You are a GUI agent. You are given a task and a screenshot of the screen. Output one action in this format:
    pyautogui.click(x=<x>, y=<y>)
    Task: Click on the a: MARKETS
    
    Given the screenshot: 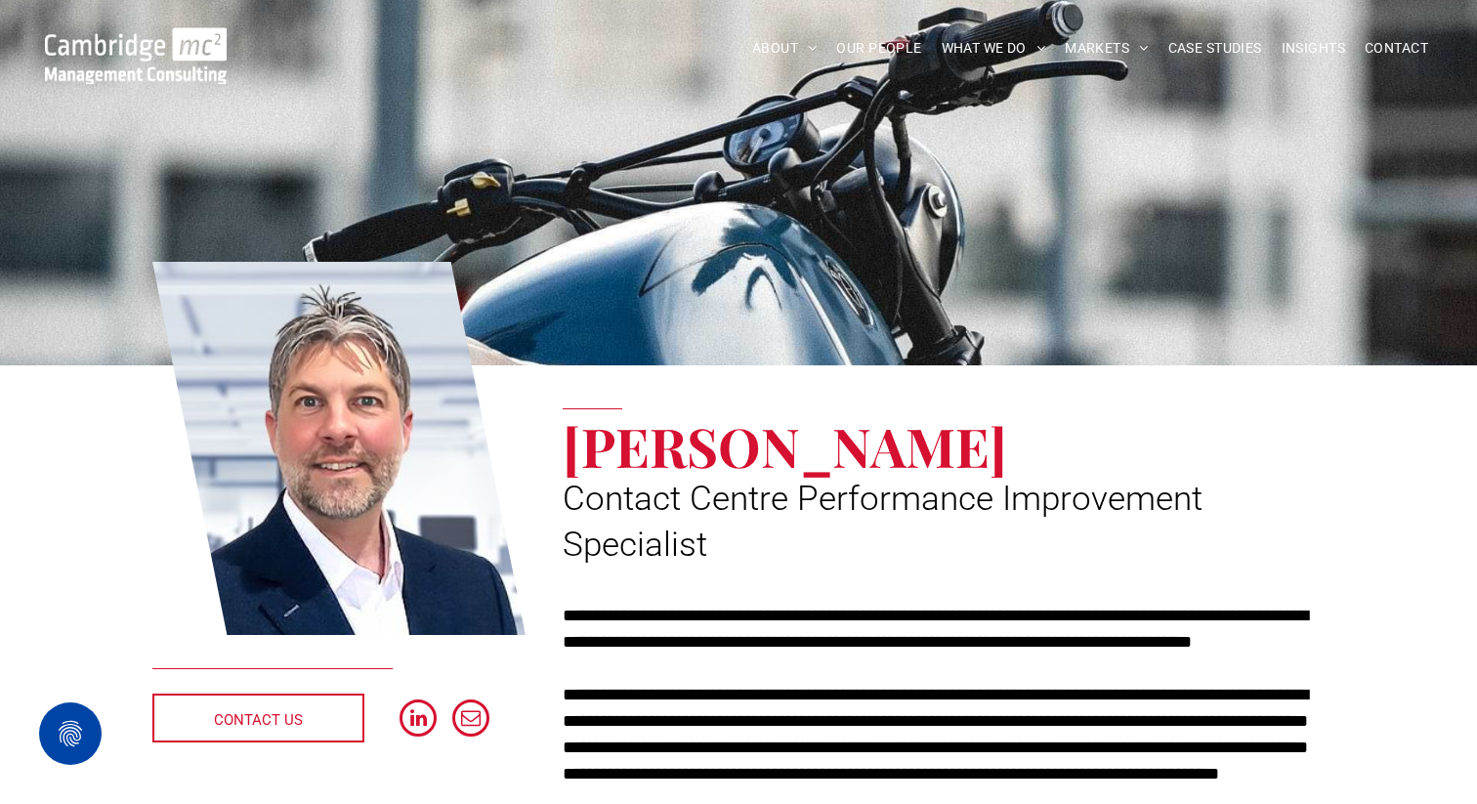 What is the action you would take?
    pyautogui.click(x=1106, y=48)
    